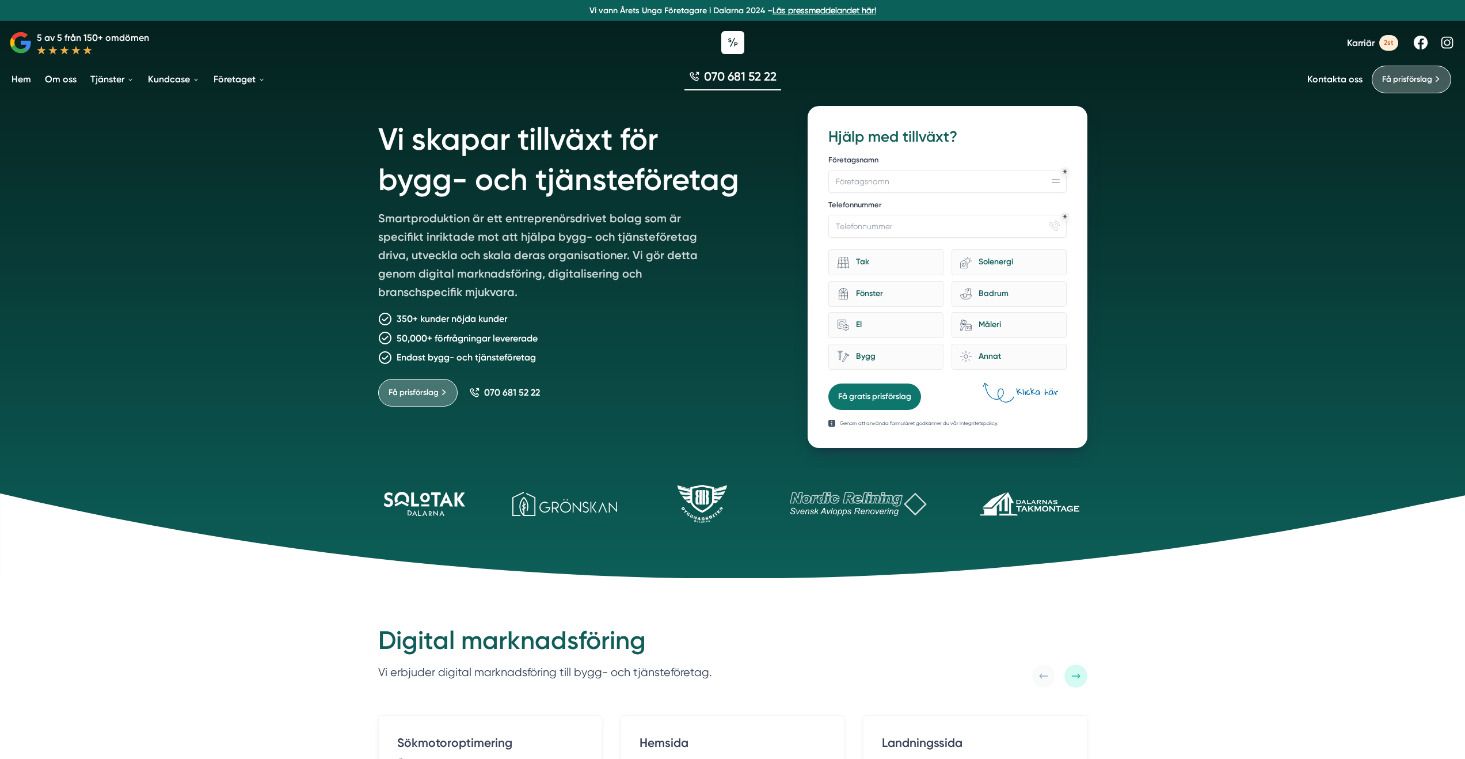 This screenshot has height=759, width=1465. What do you see at coordinates (544, 257) in the screenshot?
I see `p: Smartproduktion är ett entreprenörsdrivet bolag som är specifikt inriktade mot att hjälpa bygg- o...` at bounding box center [544, 257].